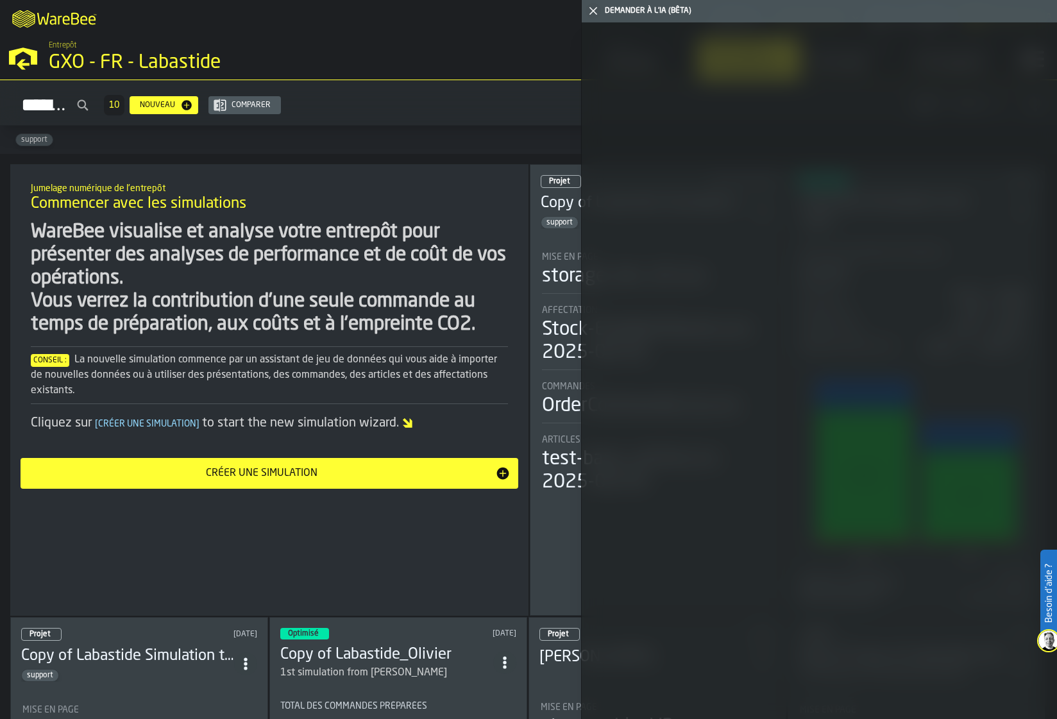 The image size is (1057, 719). Describe the element at coordinates (470, 634) in the screenshot. I see `div: Updated: 05/06/2025 10:34:08 Created: 05/06/2025 10:32:43` at that location.